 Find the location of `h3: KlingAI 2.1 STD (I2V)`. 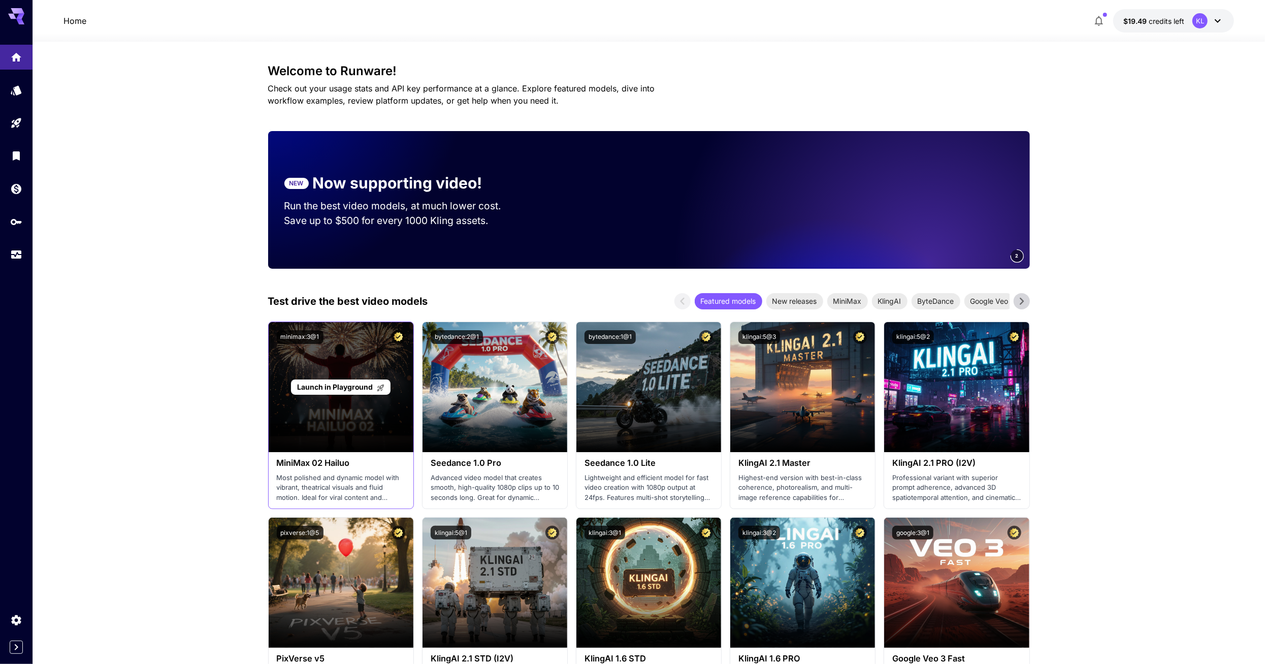

h3: KlingAI 2.1 STD (I2V) is located at coordinates (495, 658).